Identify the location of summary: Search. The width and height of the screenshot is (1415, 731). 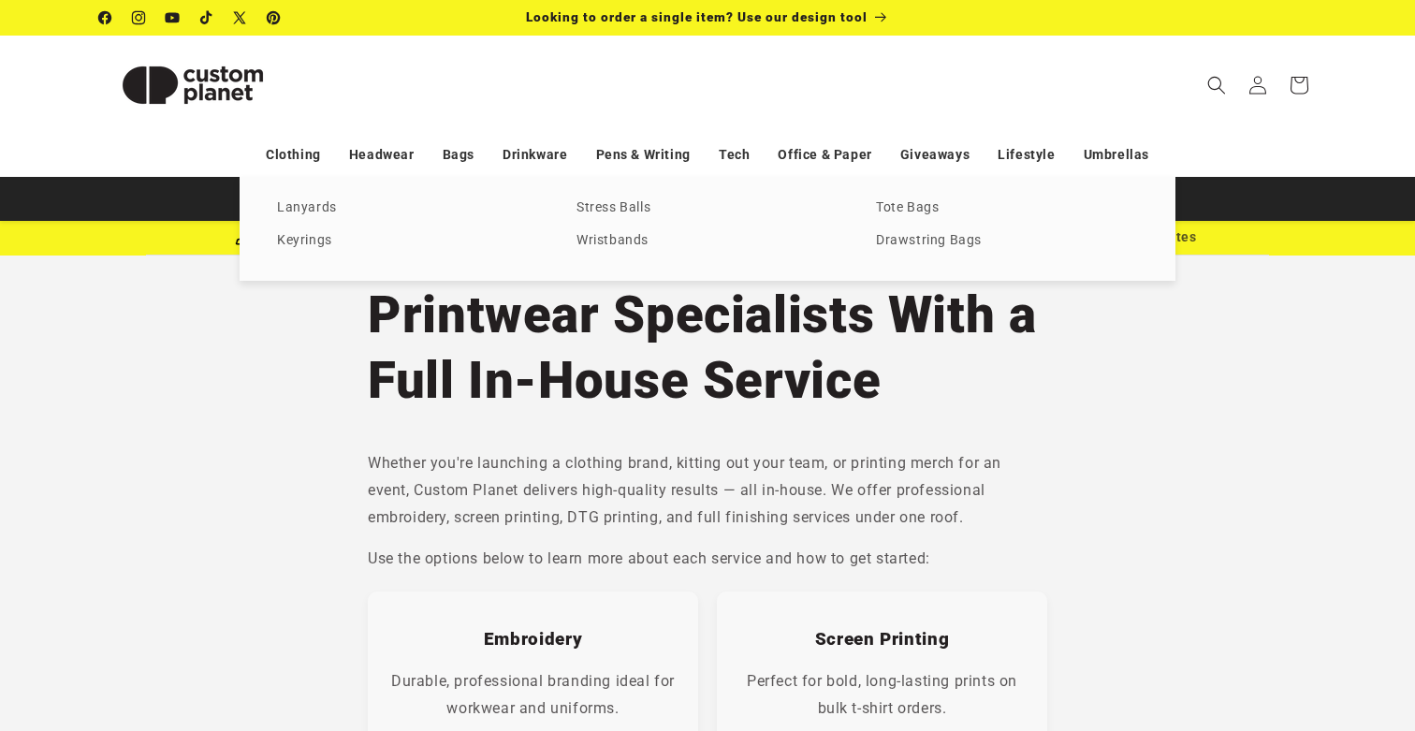
(1217, 85).